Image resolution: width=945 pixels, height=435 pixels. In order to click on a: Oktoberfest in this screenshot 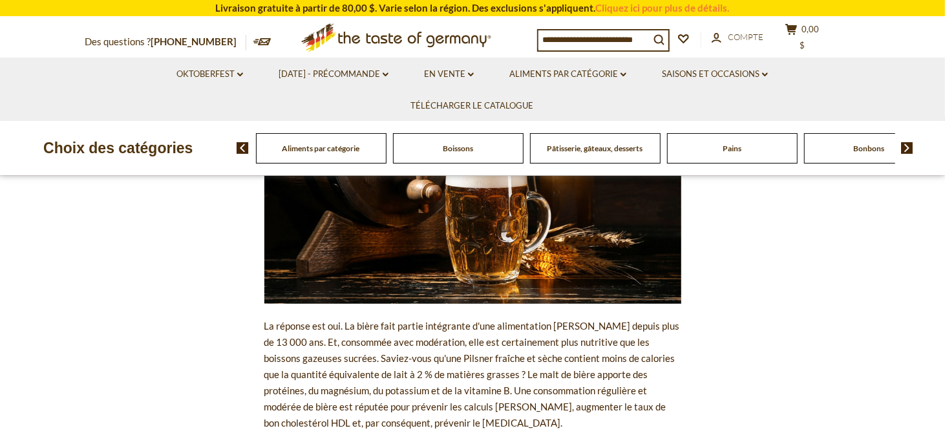, I will do `click(209, 74)`.